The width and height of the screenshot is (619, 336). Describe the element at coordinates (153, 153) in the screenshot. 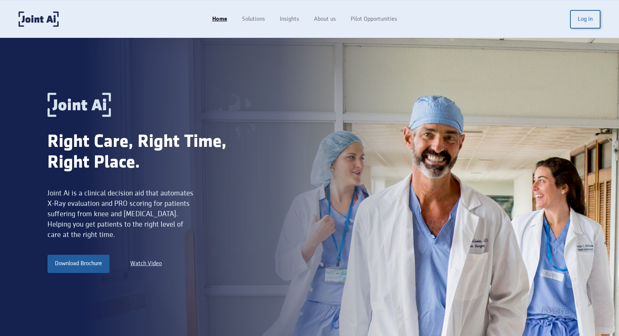

I see `div: Right Care, Right Time, Right Place.` at that location.